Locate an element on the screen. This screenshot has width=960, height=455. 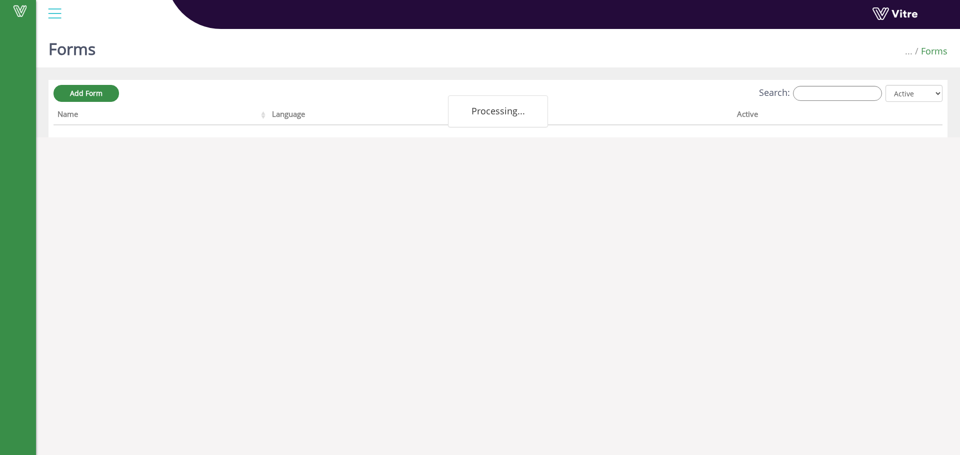
input: Search: is located at coordinates (837, 93).